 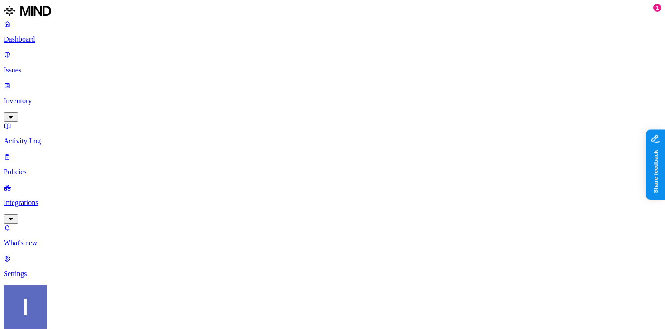 I want to click on p: Dashboard, so click(x=332, y=39).